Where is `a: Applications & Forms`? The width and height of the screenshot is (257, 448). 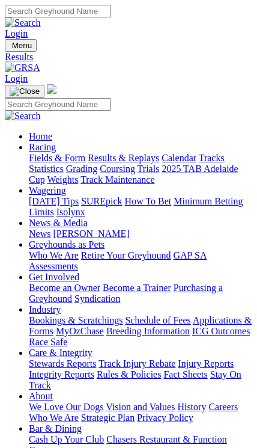 a: Applications & Forms is located at coordinates (140, 325).